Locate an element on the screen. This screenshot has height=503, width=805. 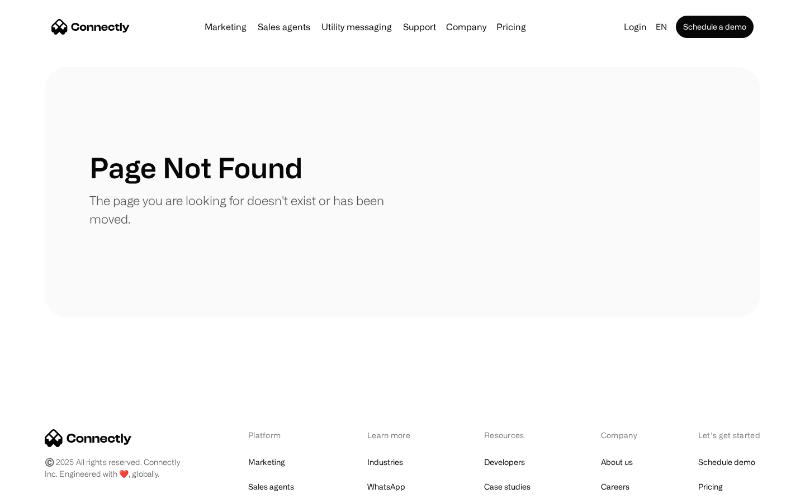
h1: Page Not Found is located at coordinates (196, 168).